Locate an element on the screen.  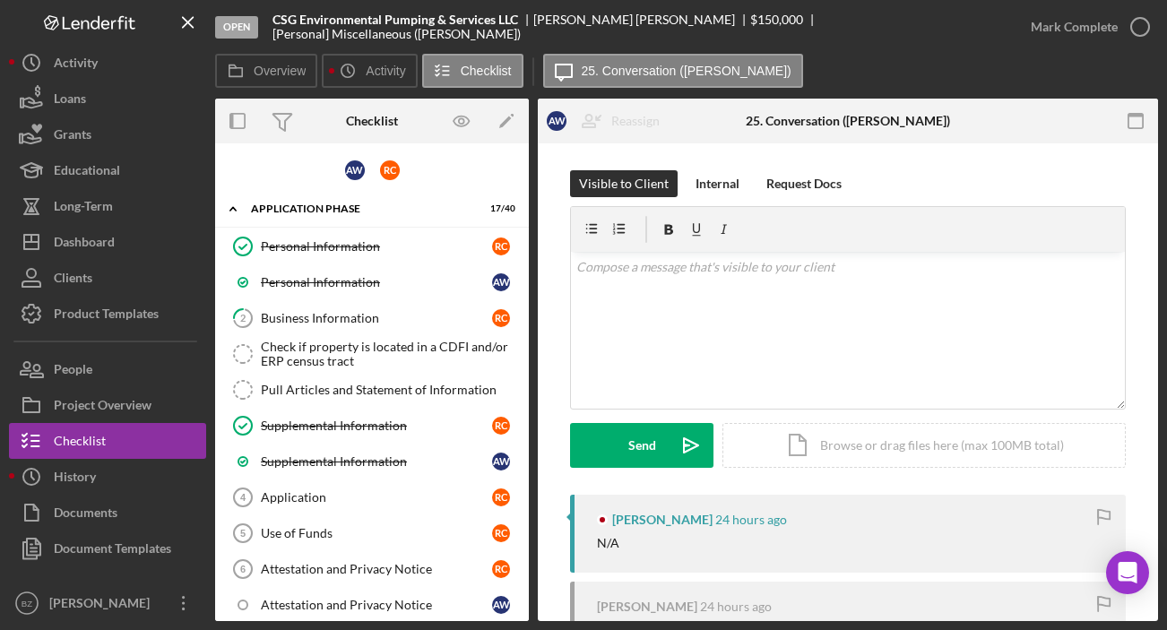
div: Internal is located at coordinates (717, 184).